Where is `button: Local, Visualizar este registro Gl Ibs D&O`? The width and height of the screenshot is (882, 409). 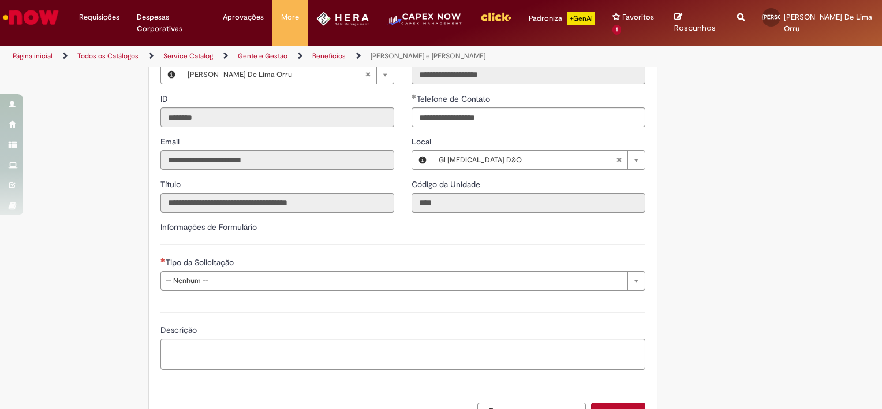 button: Local, Visualizar este registro Gl Ibs D&O is located at coordinates (423, 160).